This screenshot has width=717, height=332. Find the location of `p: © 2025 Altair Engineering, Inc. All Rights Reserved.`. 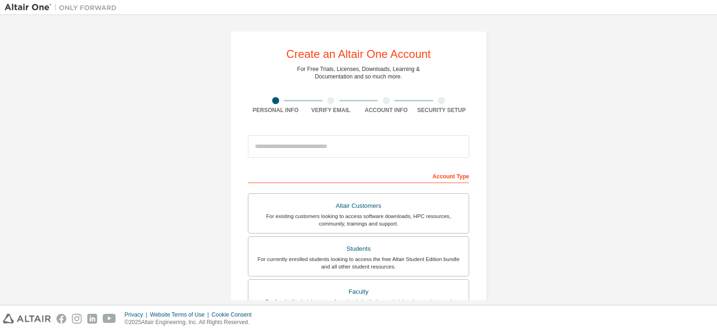

p: © 2025 Altair Engineering, Inc. All Rights Reserved. is located at coordinates (191, 322).